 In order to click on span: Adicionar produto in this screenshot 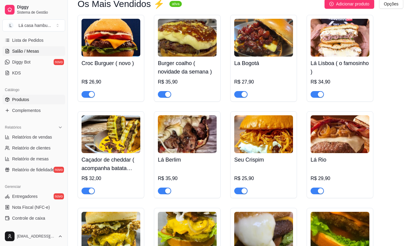, I will do `click(352, 4)`.